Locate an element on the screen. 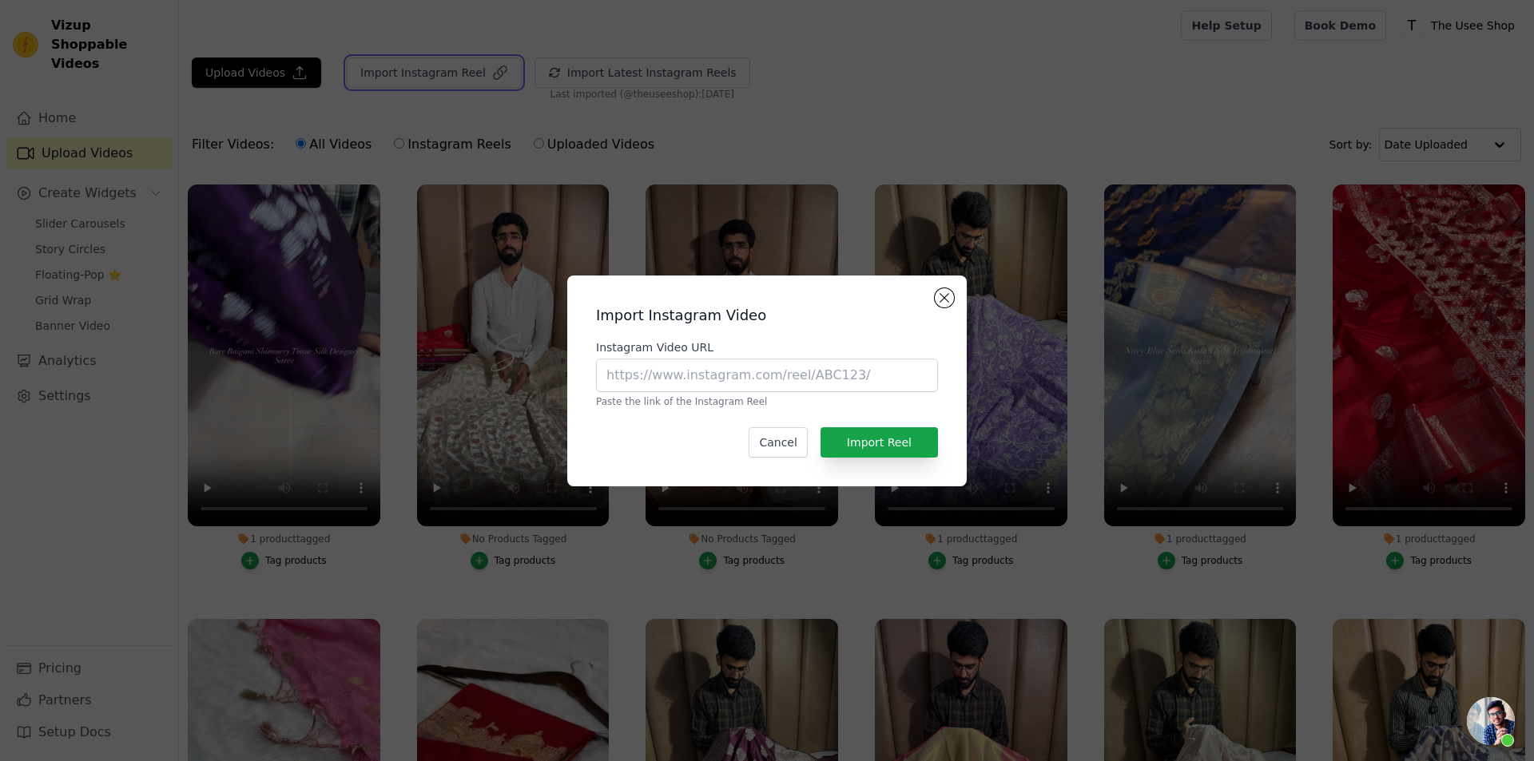 The width and height of the screenshot is (1534, 761). div: Open chat is located at coordinates (1491, 721).